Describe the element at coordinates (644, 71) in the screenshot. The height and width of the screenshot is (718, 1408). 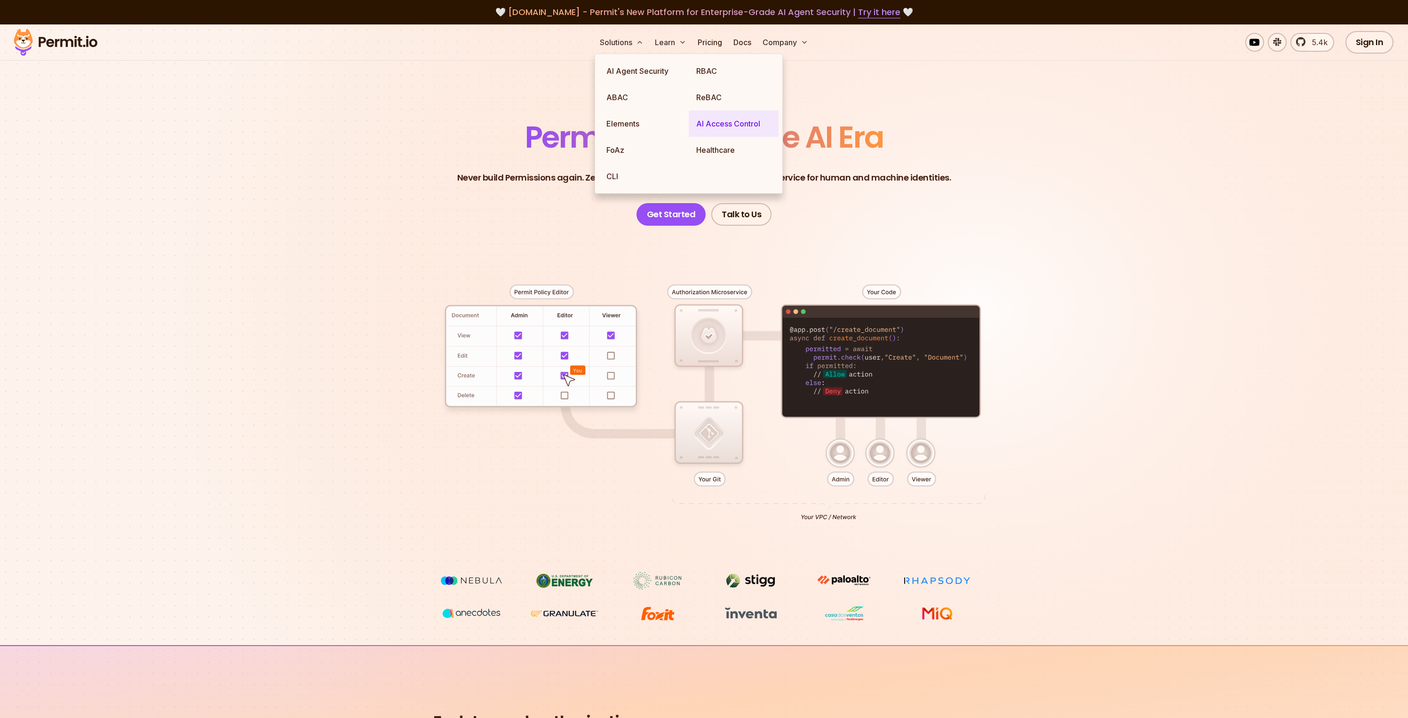
I see `a: AI Agent Security` at that location.